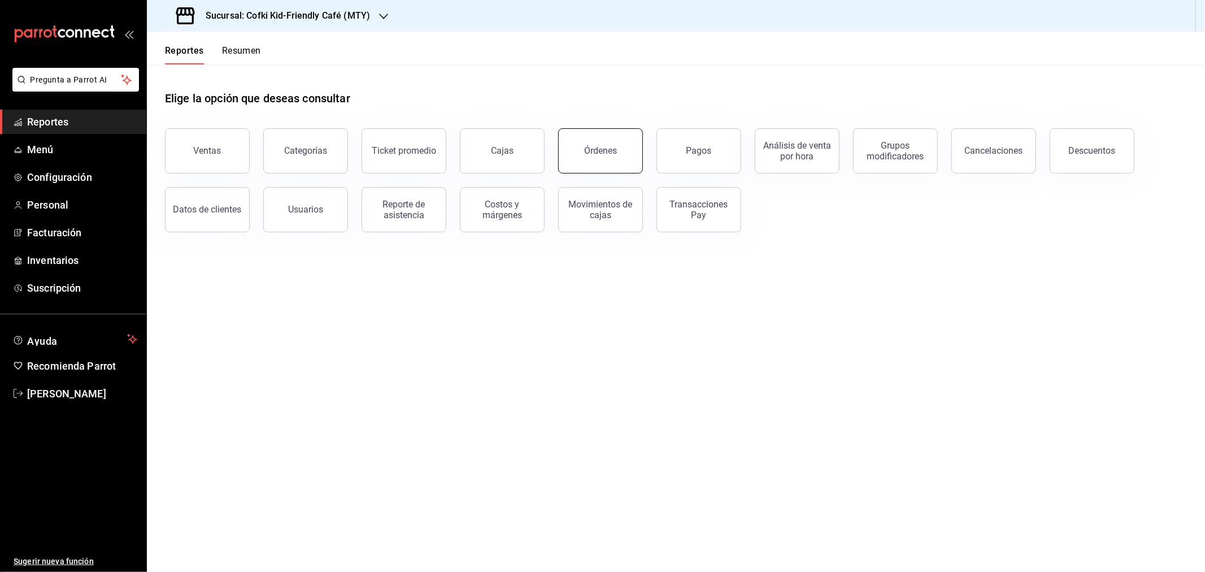 The image size is (1205, 572). I want to click on button: Reporte de asistencia, so click(404, 210).